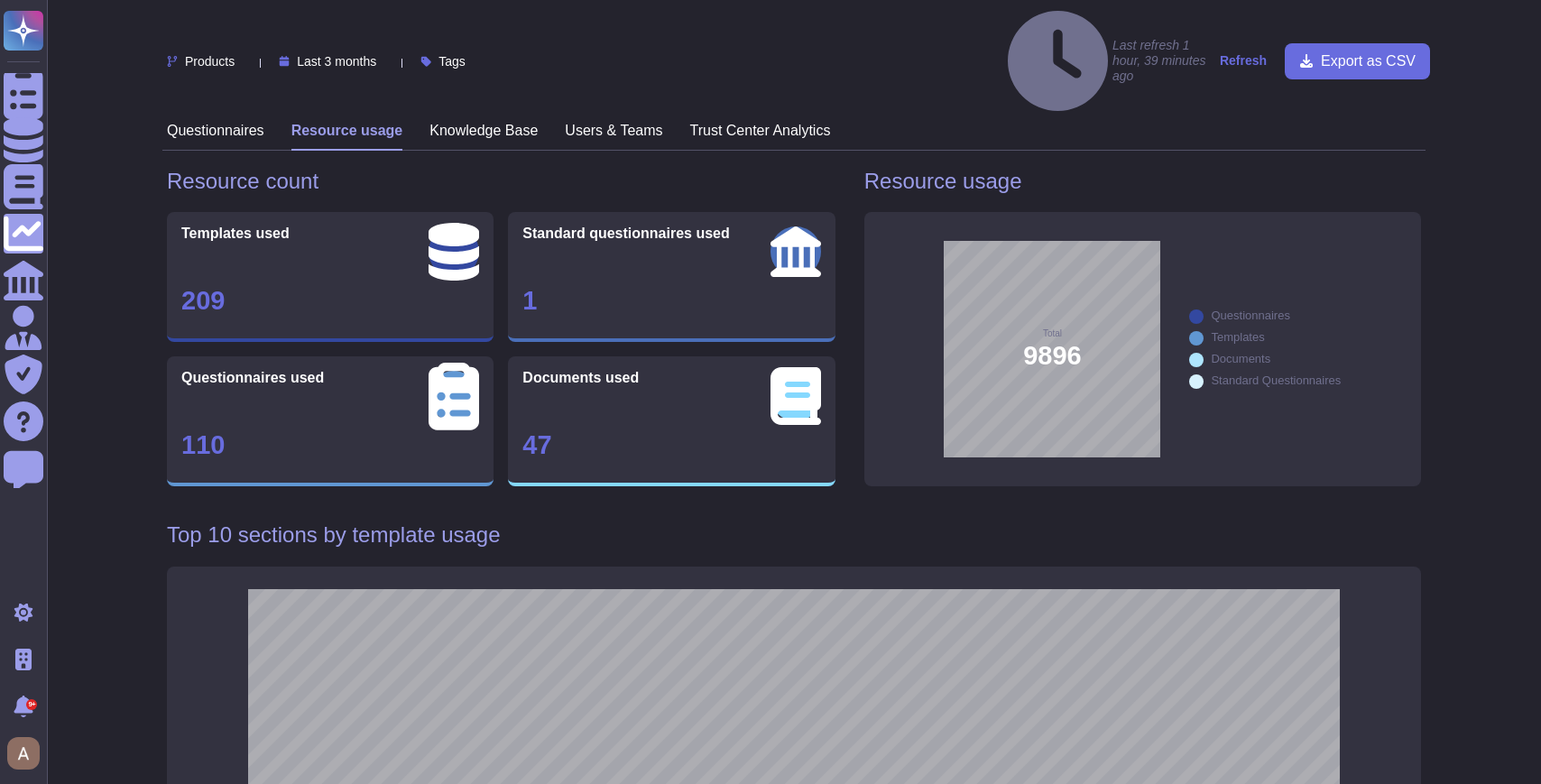 The height and width of the screenshot is (784, 1541). Describe the element at coordinates (613, 130) in the screenshot. I see `h3: Users & Teams` at that location.